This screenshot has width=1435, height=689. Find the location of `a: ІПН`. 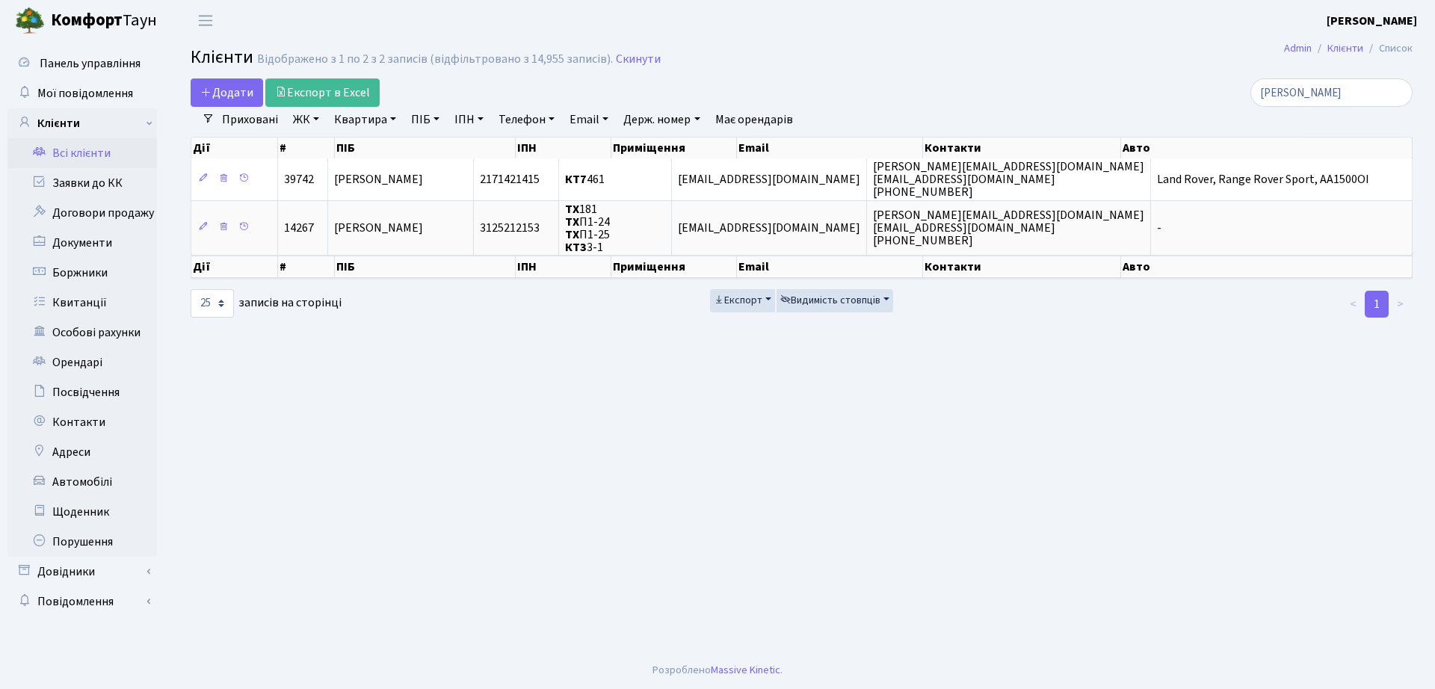

a: ІПН is located at coordinates (469, 120).